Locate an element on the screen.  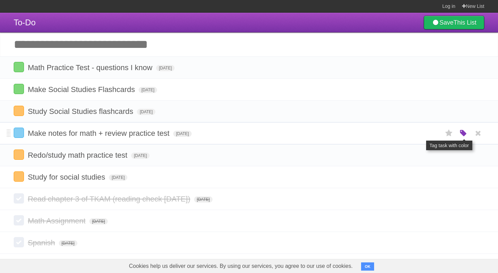
span: Make Social Studies Flashcards is located at coordinates (82, 89).